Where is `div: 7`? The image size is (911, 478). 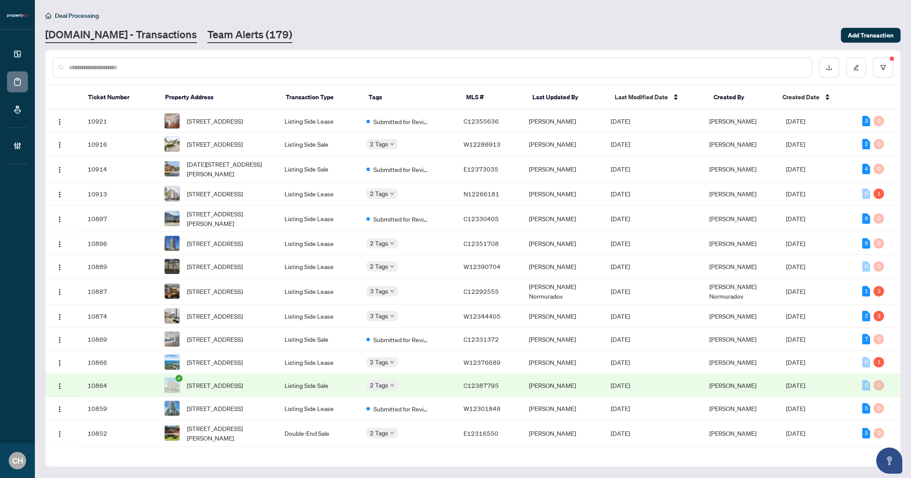 div: 7 is located at coordinates (866, 339).